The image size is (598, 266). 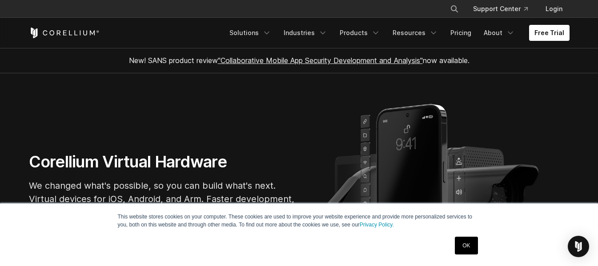 I want to click on a: Corellium Home, so click(x=64, y=33).